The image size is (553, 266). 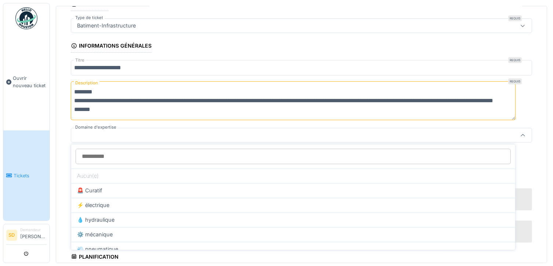 I want to click on div: Planification, so click(x=95, y=258).